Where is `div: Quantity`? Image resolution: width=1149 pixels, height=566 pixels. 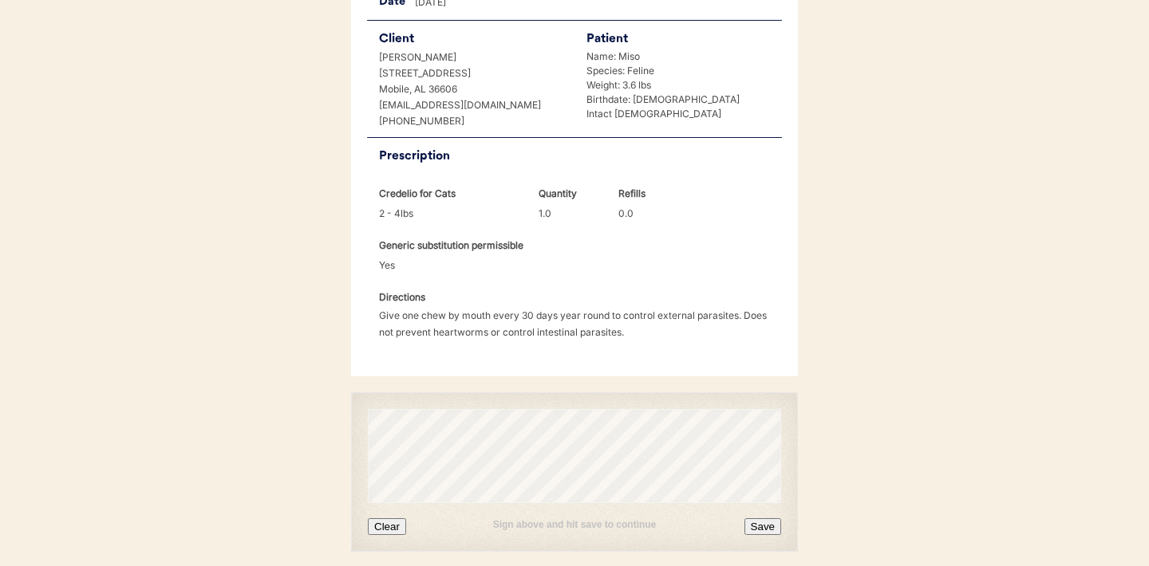
div: Quantity is located at coordinates (572, 193).